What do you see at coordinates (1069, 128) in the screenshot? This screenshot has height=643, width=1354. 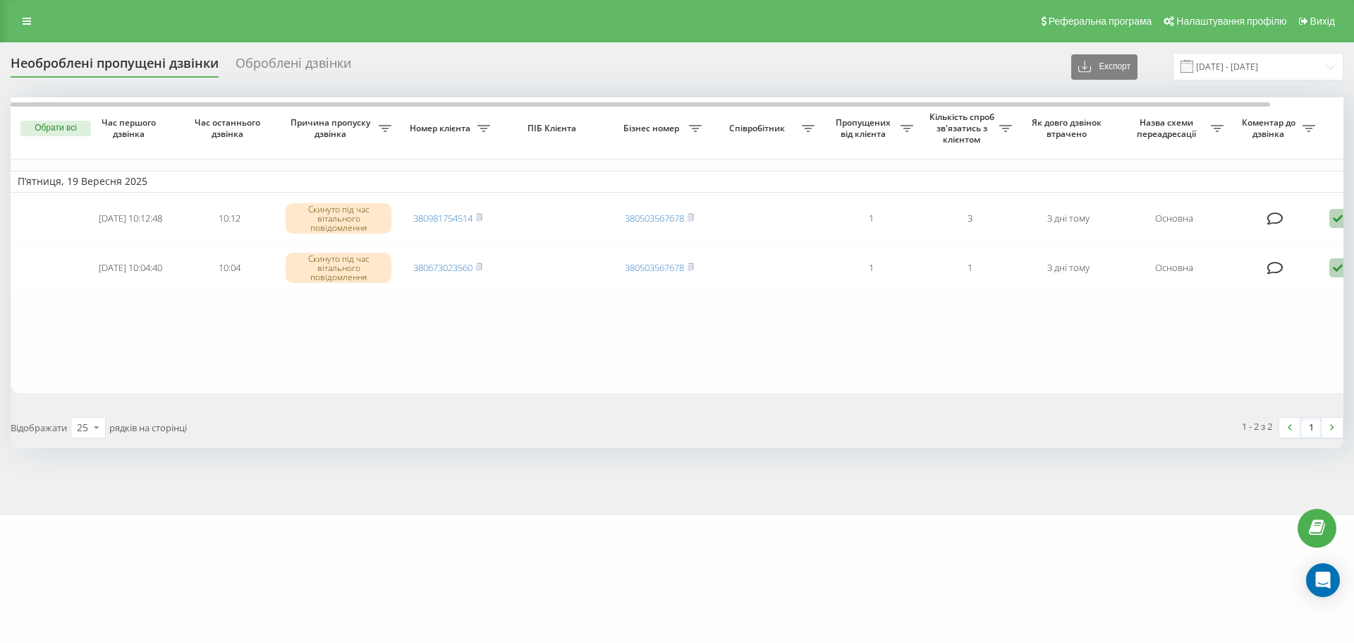 I see `span: Як довго дзвінок втрачено` at bounding box center [1069, 128].